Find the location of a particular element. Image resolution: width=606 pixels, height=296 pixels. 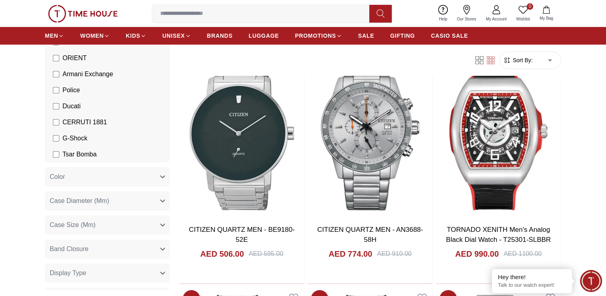

span: Sort By: is located at coordinates (522, 60).